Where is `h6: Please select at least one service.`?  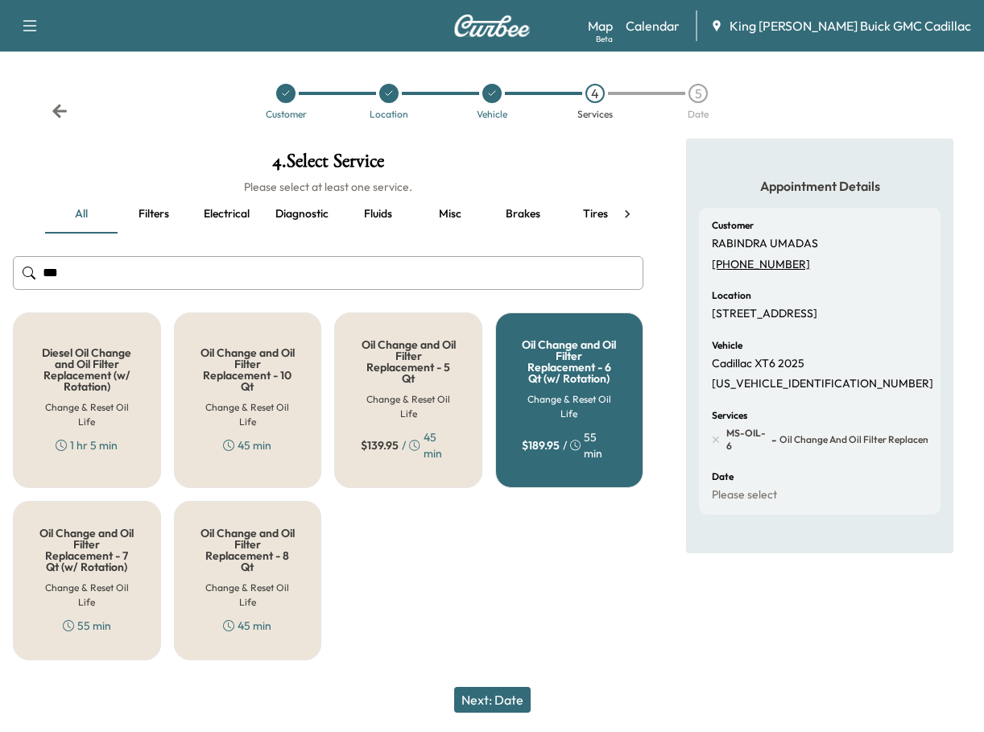 h6: Please select at least one service. is located at coordinates (328, 187).